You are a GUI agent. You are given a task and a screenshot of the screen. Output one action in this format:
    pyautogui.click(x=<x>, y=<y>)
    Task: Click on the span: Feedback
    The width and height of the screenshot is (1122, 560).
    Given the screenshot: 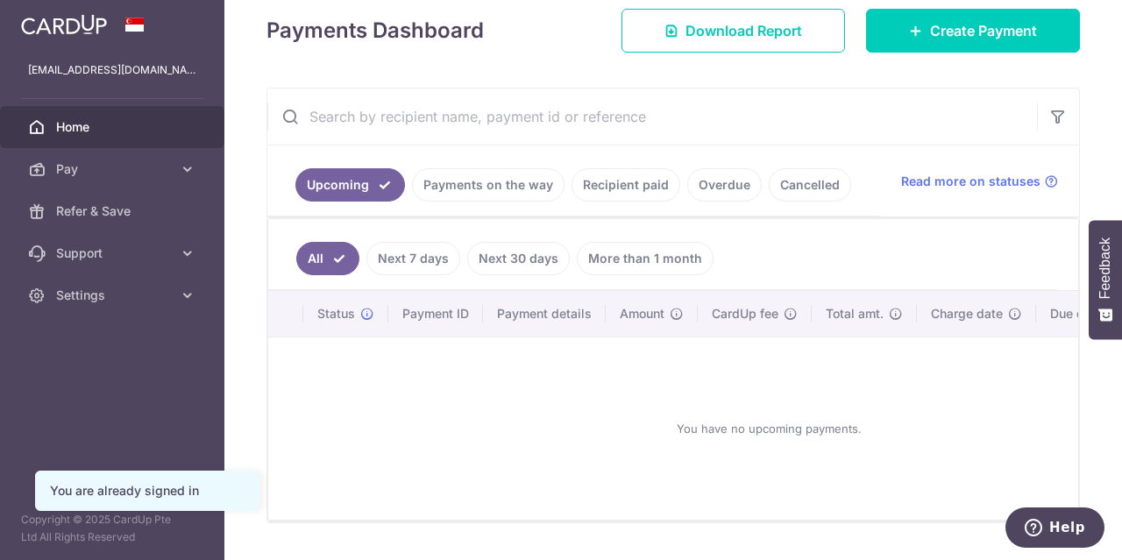 What is the action you would take?
    pyautogui.click(x=1105, y=268)
    